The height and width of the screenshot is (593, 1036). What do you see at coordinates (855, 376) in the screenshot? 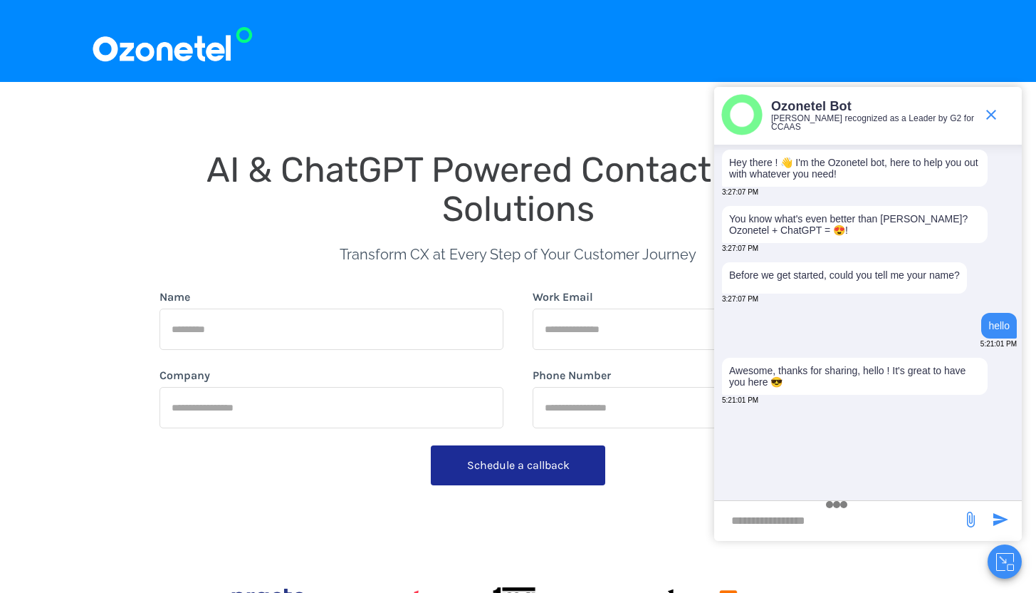
I see `p: Awesome, thanks for sharing, hello ! It's great to have you here 😎` at bounding box center [855, 376].